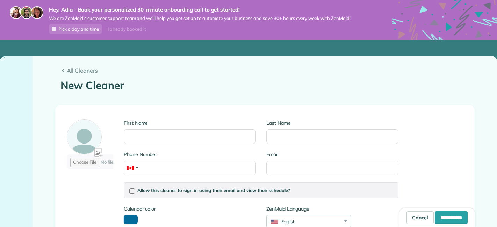  I want to click on span: Pick a day and time, so click(79, 29).